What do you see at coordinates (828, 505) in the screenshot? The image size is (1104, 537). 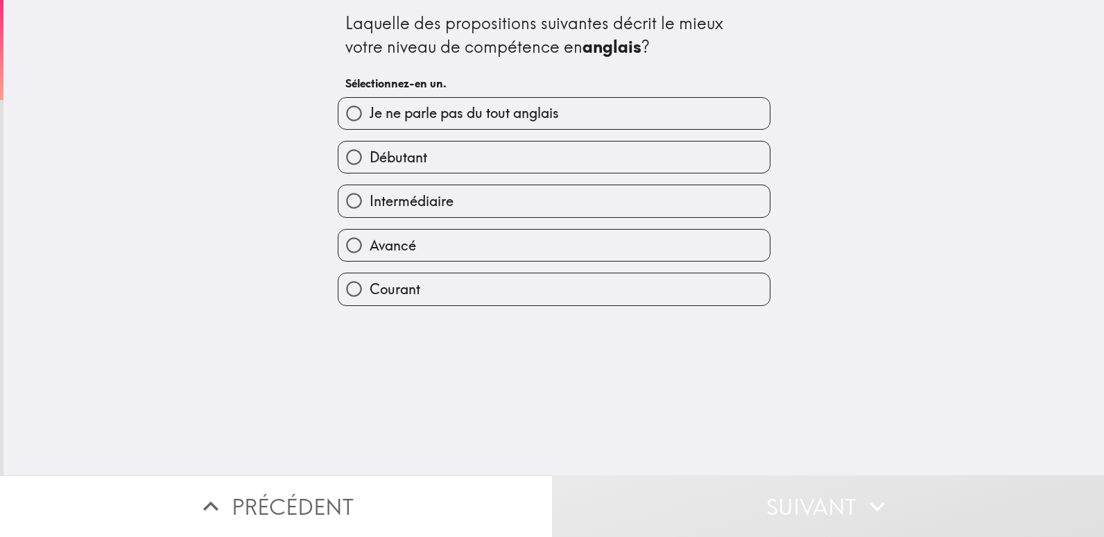 I see `button: Suivant` at bounding box center [828, 505].